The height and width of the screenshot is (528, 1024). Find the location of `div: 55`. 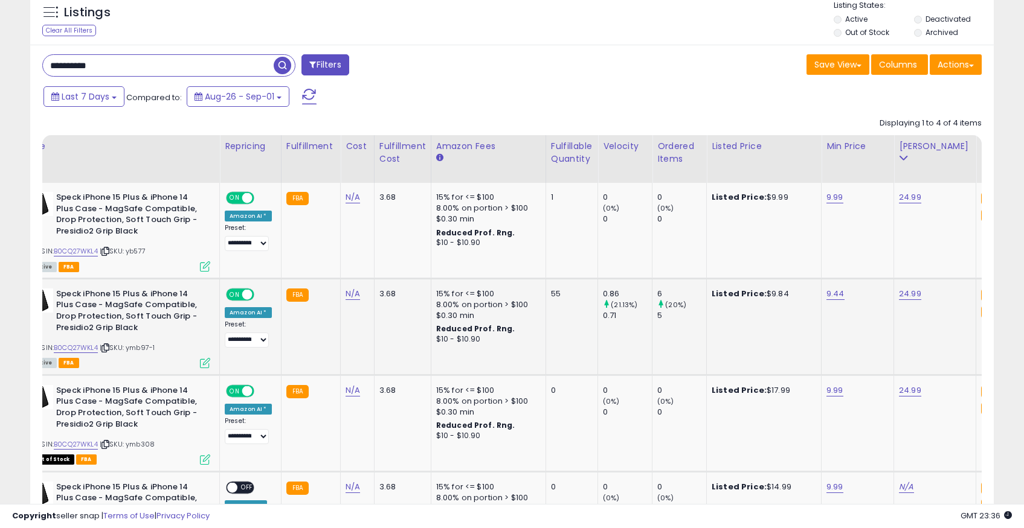

div: 55 is located at coordinates (569, 294).